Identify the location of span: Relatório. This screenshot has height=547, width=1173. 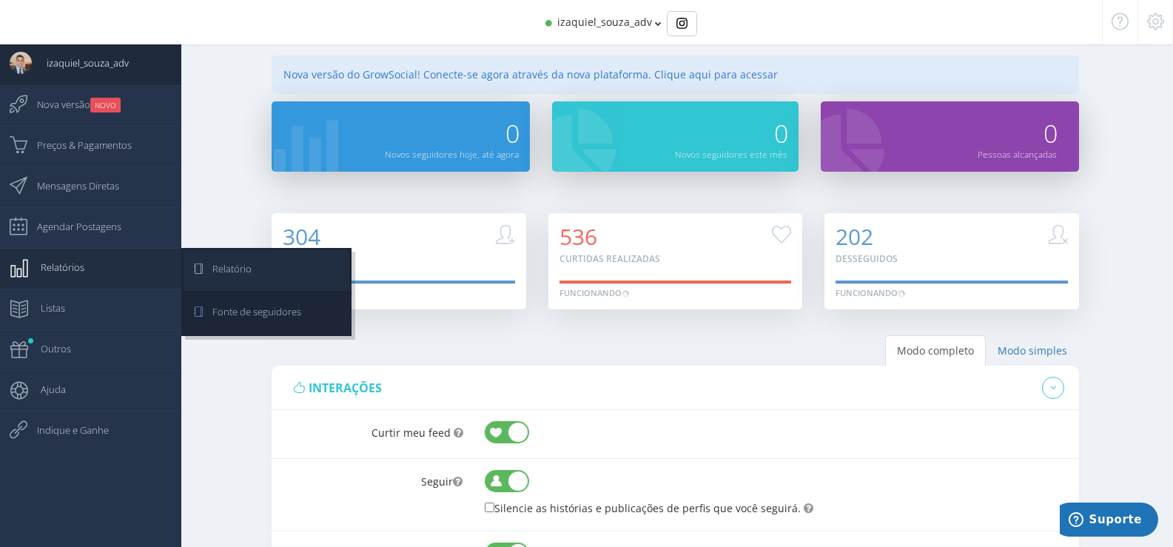
(224, 269).